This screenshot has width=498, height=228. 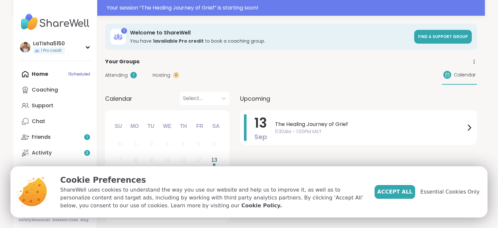 What do you see at coordinates (450, 192) in the screenshot?
I see `span: Essential Cookies Only` at bounding box center [450, 192].